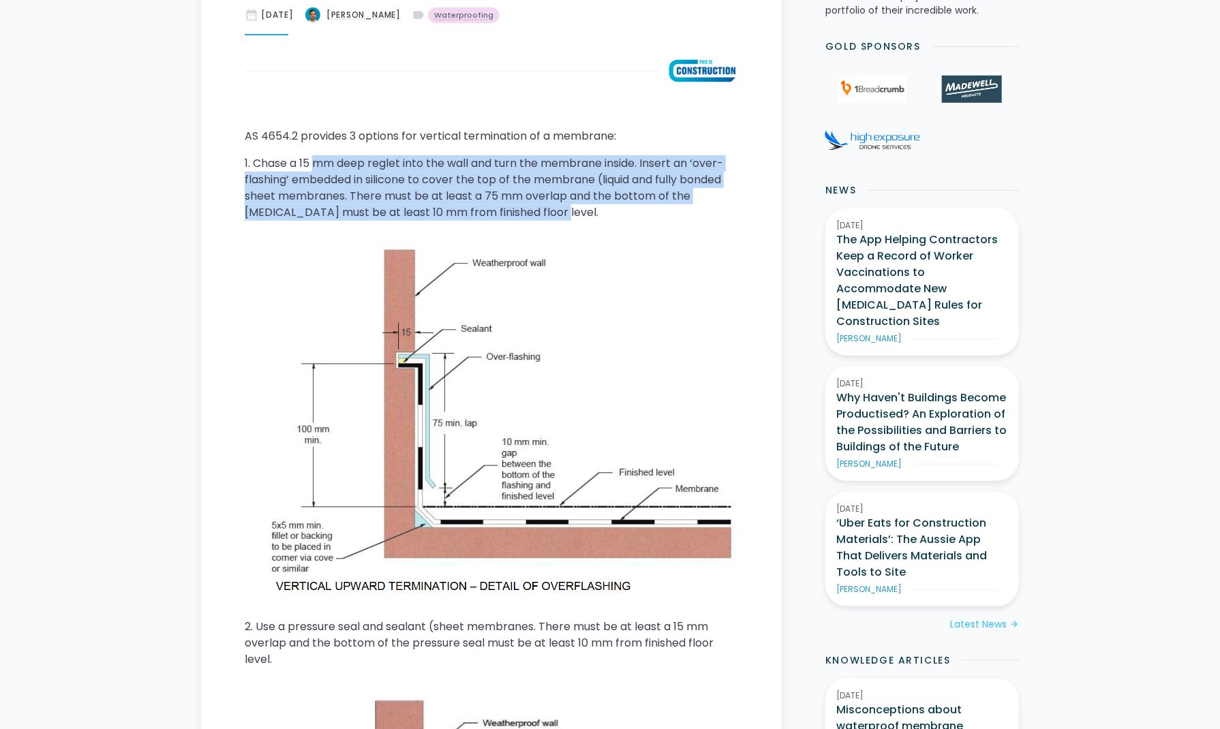  What do you see at coordinates (978, 624) in the screenshot?
I see `div: Latest News` at bounding box center [978, 624].